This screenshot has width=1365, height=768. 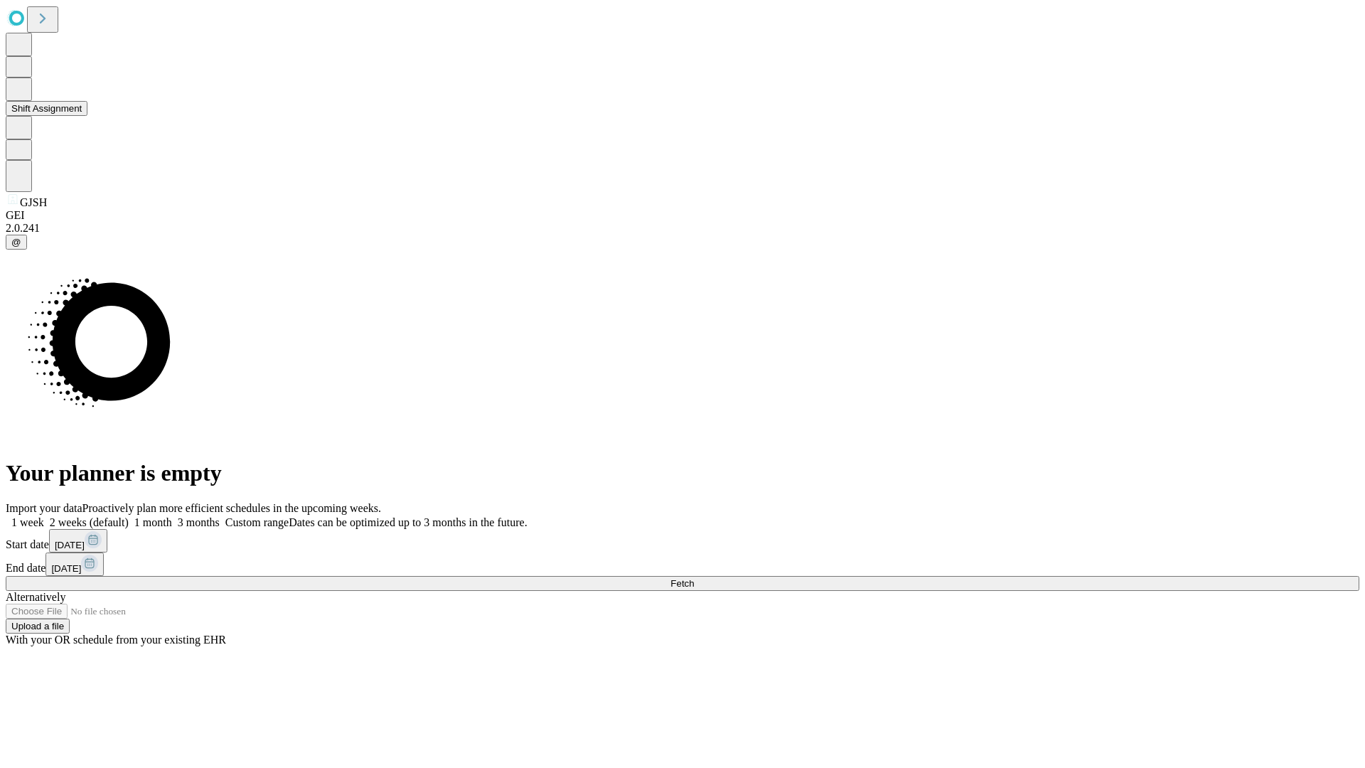 What do you see at coordinates (232, 508) in the screenshot?
I see `span: Proactively plan more efficient schedules in the upcoming weeks.` at bounding box center [232, 508].